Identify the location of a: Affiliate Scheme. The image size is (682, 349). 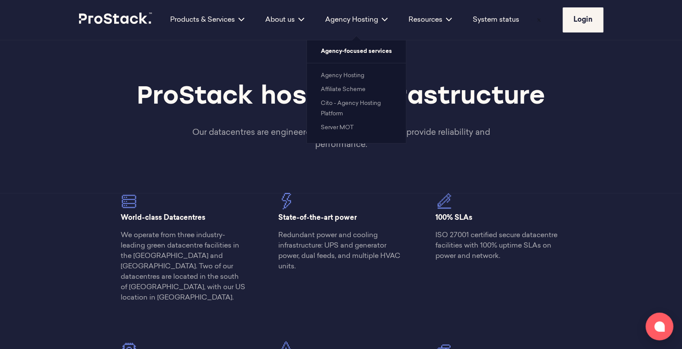
(343, 89).